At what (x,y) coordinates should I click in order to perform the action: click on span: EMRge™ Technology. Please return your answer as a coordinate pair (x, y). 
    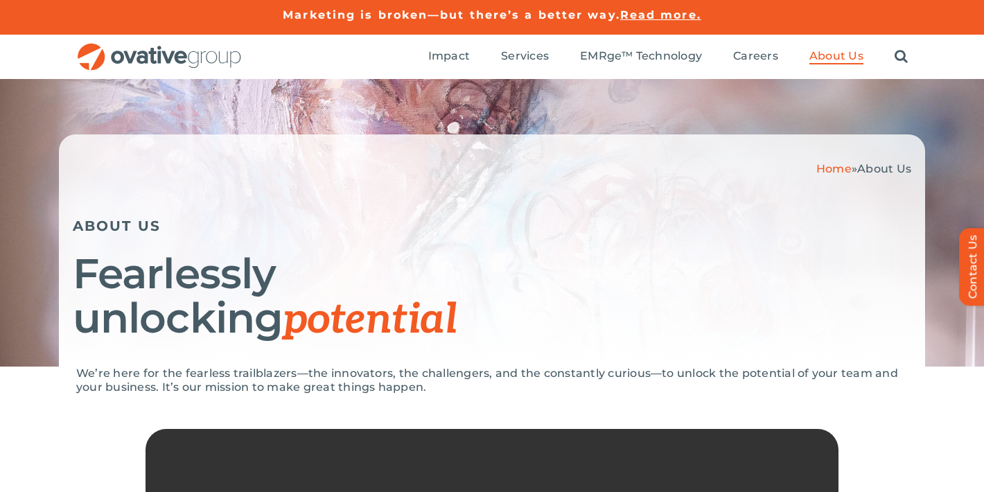
    Looking at the image, I should click on (641, 56).